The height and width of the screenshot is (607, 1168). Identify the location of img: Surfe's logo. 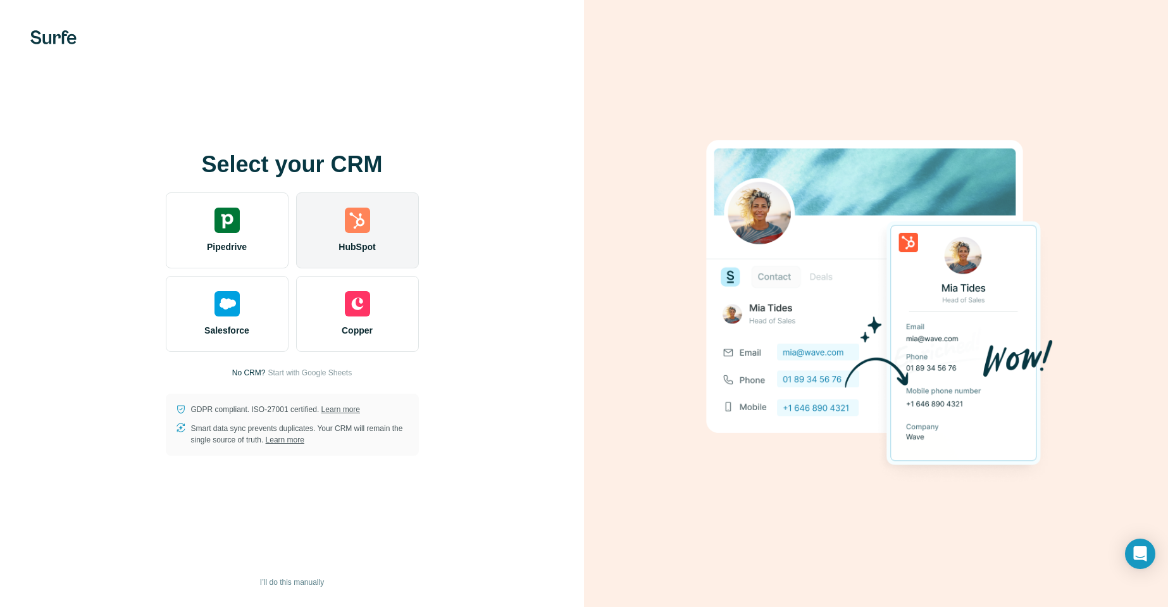
(53, 37).